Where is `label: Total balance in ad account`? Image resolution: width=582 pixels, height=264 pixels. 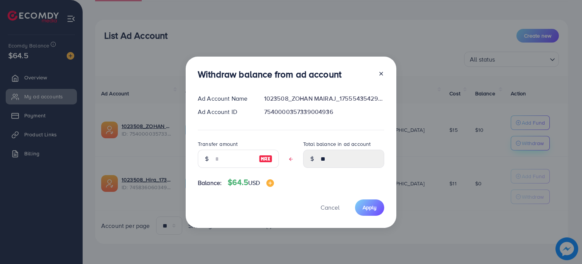 label: Total balance in ad account is located at coordinates (337, 144).